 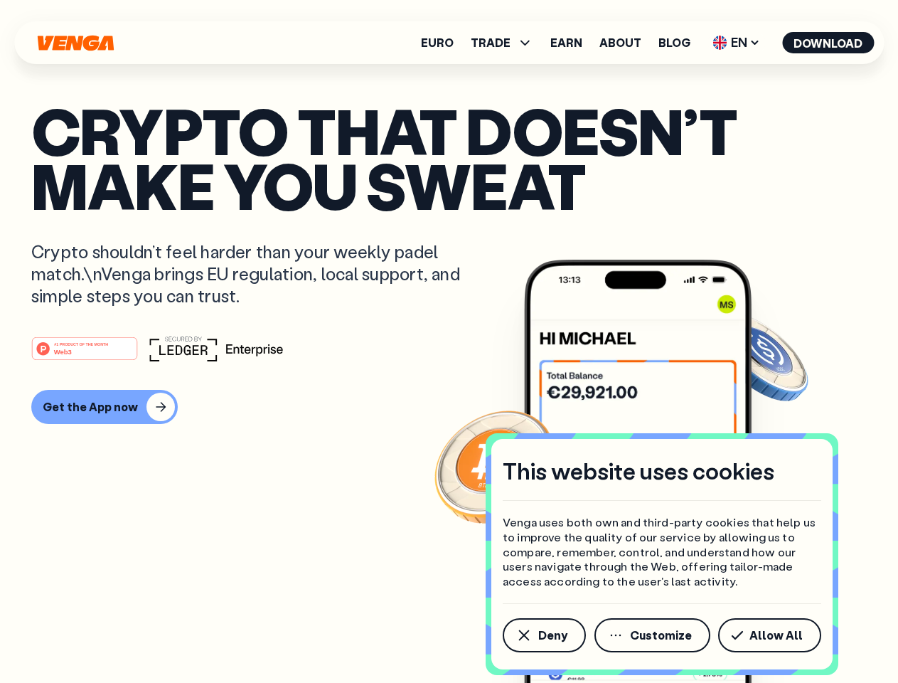 I want to click on tspan: #1 PRODUCT OF THE MONTH, so click(x=81, y=344).